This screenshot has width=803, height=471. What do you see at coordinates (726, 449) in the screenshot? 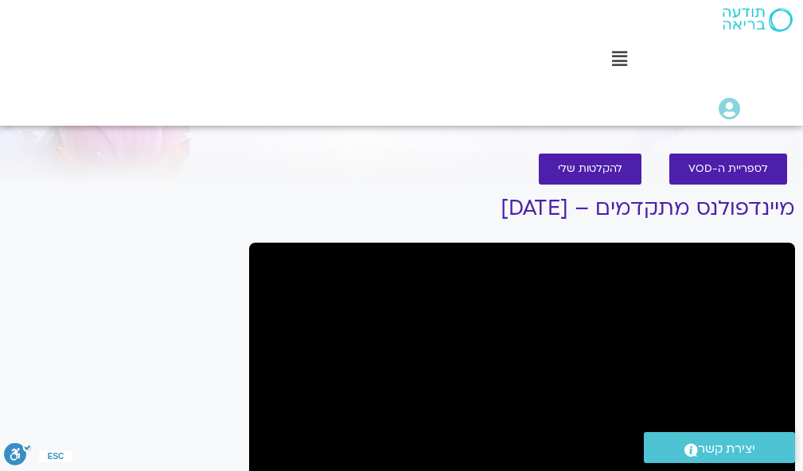
I see `span: יצירת קשר` at bounding box center [726, 449].